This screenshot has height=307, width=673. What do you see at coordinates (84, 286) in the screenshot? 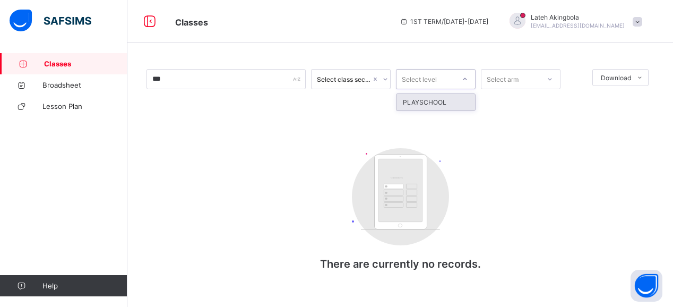
I see `span: Help` at bounding box center [84, 286].